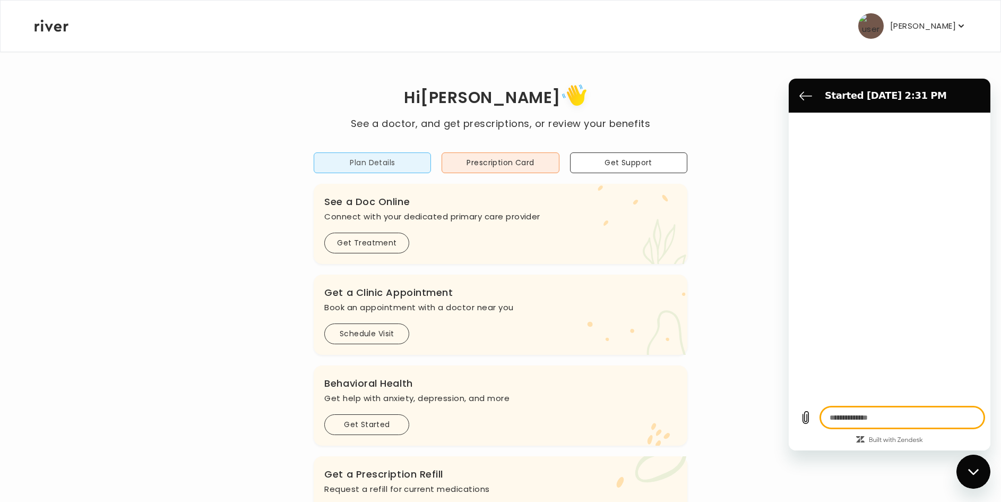 The image size is (1001, 502). What do you see at coordinates (17, 17) in the screenshot?
I see `button: Back to the conversation list` at bounding box center [17, 17].